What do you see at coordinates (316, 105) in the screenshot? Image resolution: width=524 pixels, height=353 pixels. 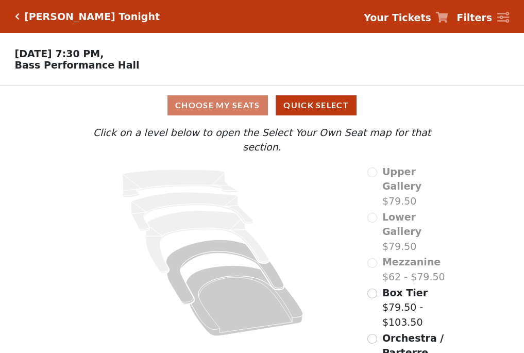 I see `button: Quick Select` at bounding box center [316, 105].